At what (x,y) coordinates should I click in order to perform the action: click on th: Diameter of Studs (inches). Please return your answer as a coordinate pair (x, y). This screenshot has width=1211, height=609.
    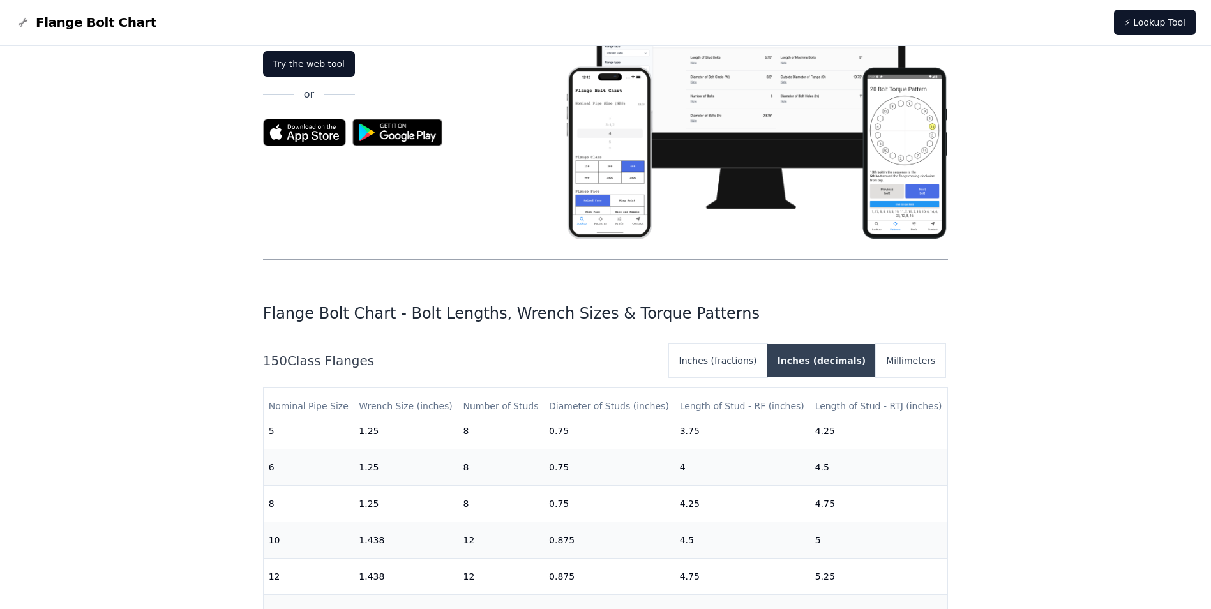
    Looking at the image, I should click on (609, 406).